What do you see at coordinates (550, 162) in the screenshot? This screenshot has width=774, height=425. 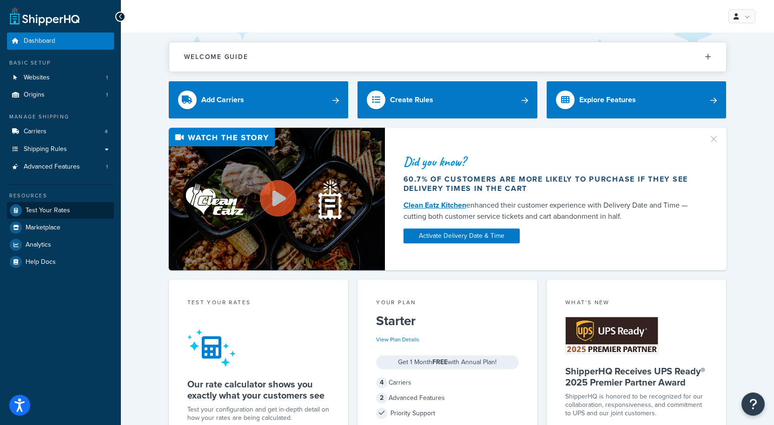 I see `div: Did you know?` at bounding box center [550, 162].